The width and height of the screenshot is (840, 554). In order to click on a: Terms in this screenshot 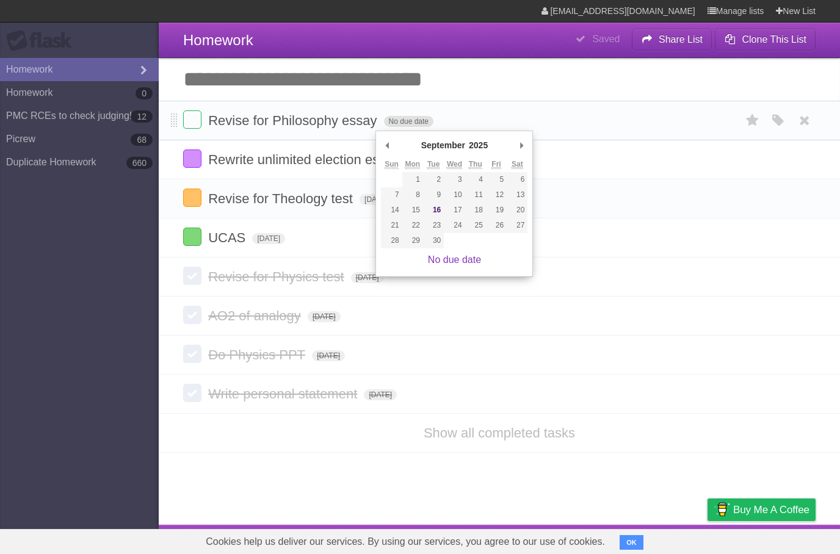, I will do `click(663, 539)`.